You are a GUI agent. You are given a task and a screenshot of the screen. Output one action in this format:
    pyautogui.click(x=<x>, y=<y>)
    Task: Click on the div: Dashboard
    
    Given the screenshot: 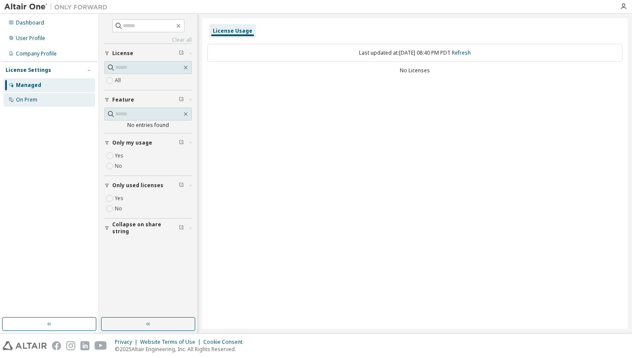 What is the action you would take?
    pyautogui.click(x=30, y=23)
    